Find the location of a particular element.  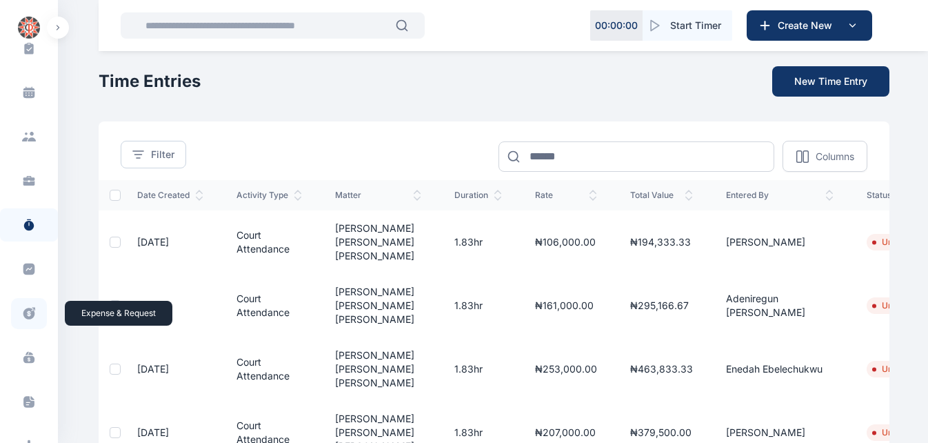

span: ₦295,166.67 is located at coordinates (659, 305).